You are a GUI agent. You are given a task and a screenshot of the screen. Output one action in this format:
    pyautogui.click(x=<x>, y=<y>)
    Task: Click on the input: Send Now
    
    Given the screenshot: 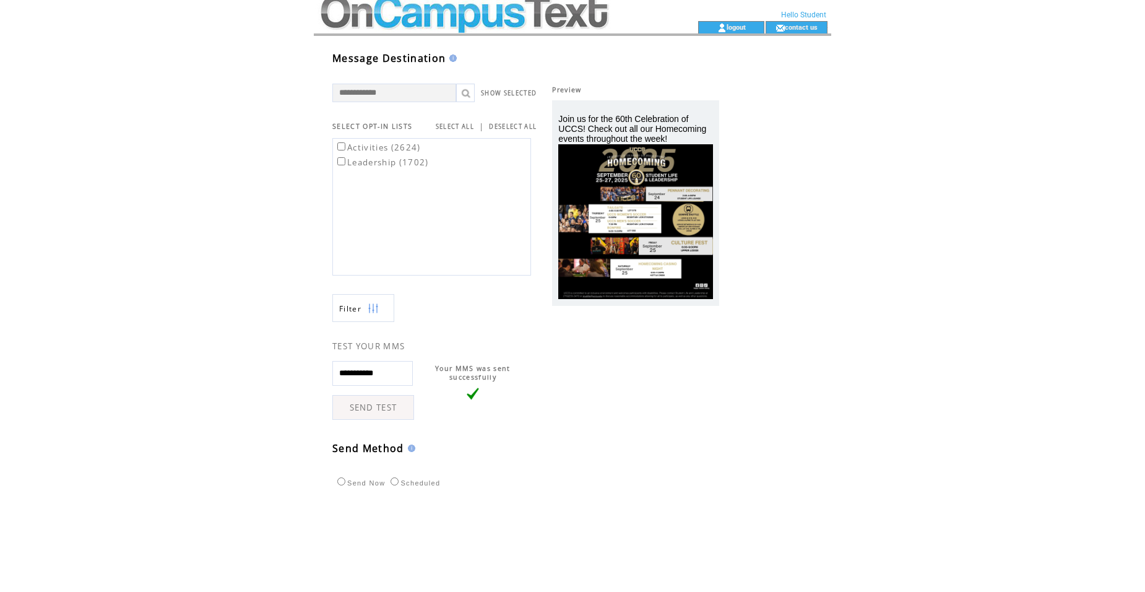 What is the action you would take?
    pyautogui.click(x=341, y=481)
    